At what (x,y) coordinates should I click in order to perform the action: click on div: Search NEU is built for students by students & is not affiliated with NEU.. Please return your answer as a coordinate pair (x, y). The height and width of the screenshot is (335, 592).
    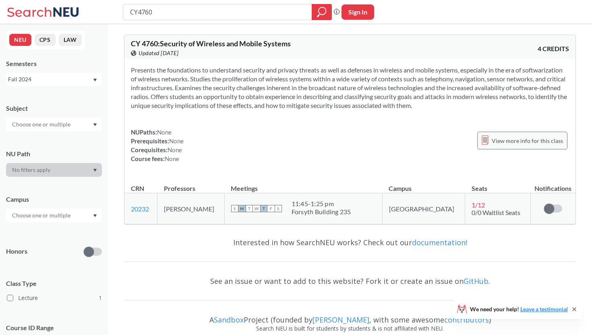
    Looking at the image, I should click on (350, 329).